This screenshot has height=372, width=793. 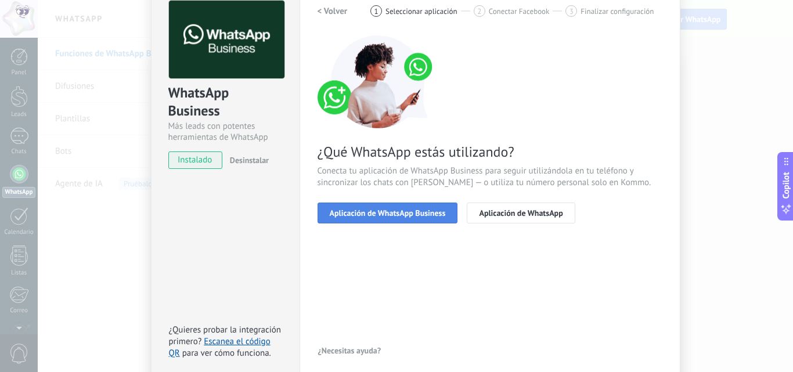 I want to click on span: ¿Quieres probar la integración primero?, so click(x=225, y=336).